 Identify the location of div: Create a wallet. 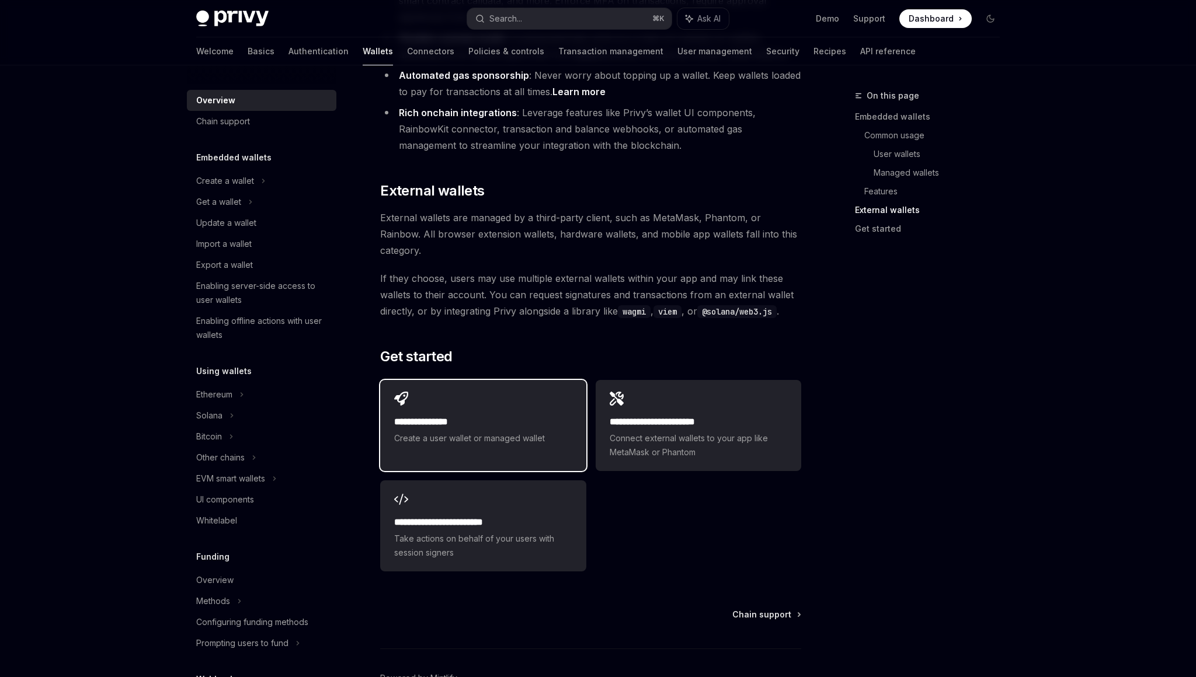
(225, 181).